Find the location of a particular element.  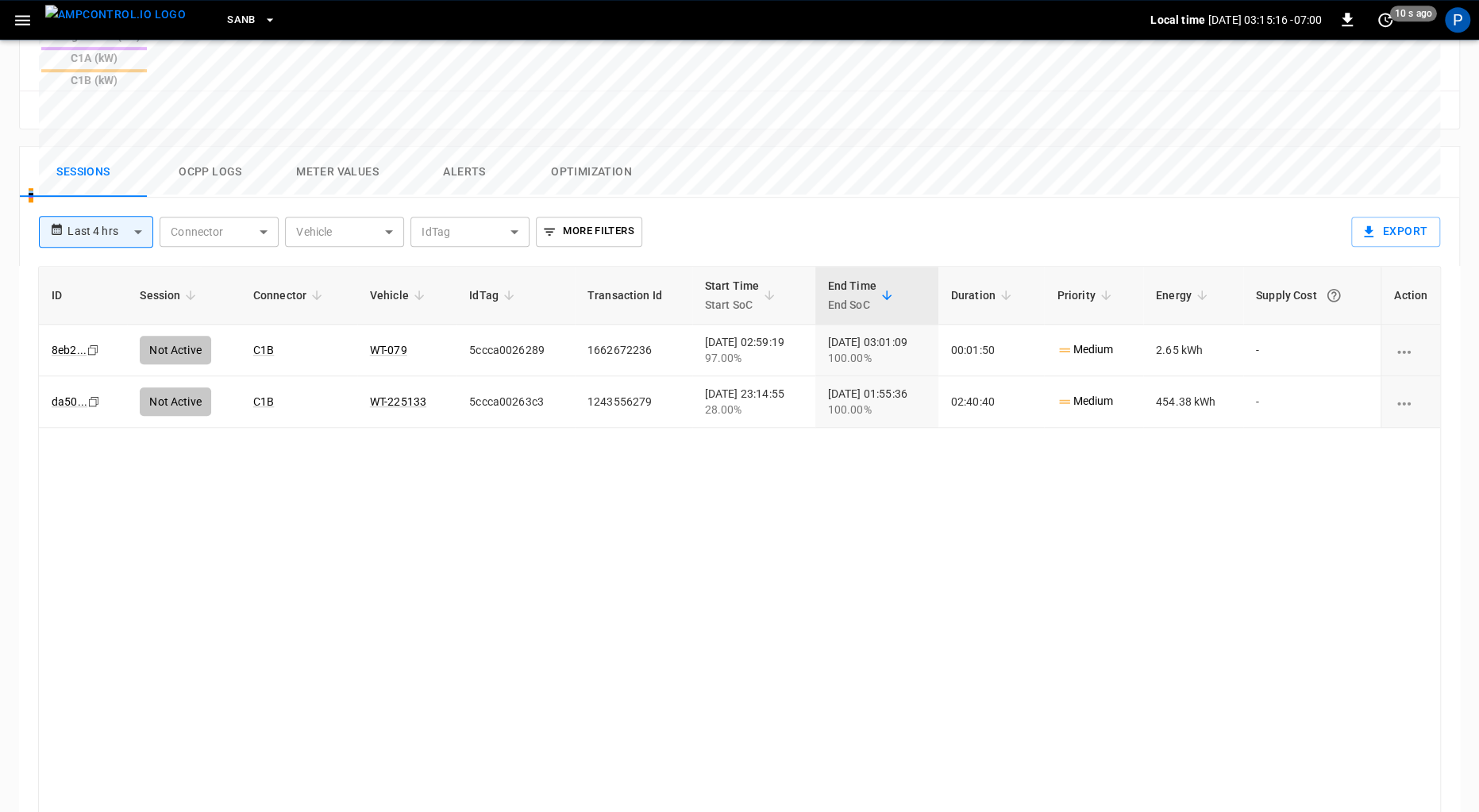

p: End SoC is located at coordinates (852, 305).